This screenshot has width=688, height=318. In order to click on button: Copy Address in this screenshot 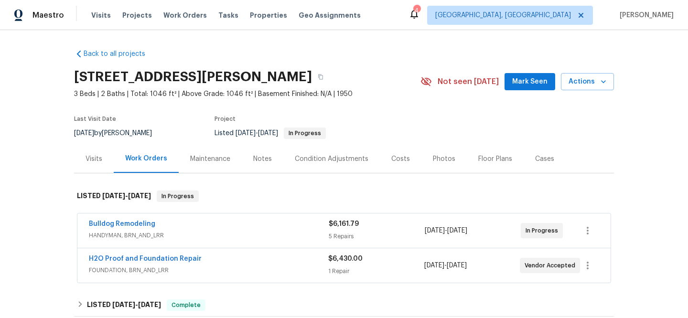, I will do `click(321, 77)`.